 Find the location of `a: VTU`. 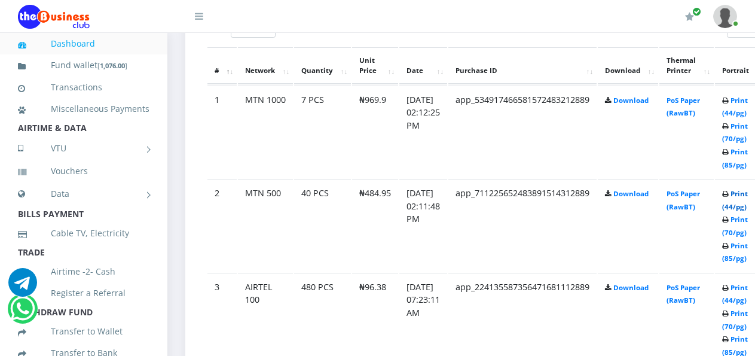

a: VTU is located at coordinates (84, 148).